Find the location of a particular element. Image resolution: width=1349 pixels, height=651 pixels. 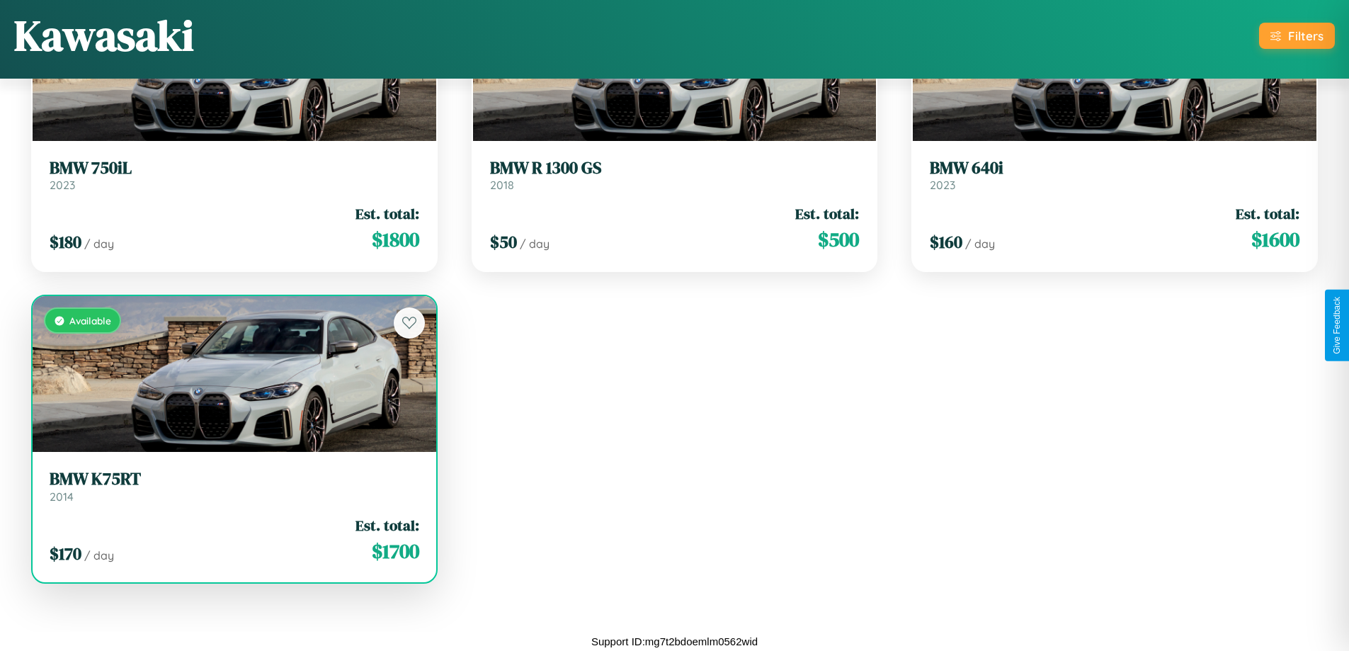

span: $ 180 is located at coordinates (65, 241).